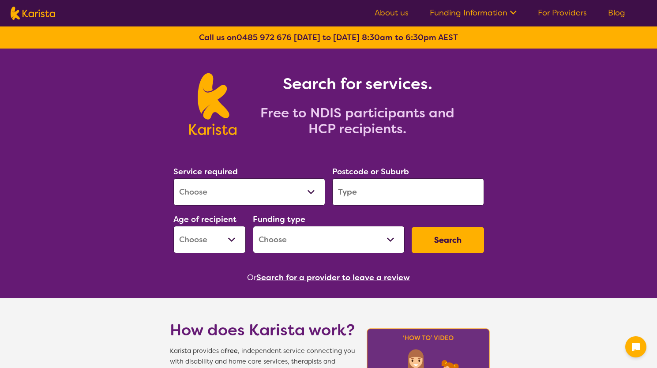 This screenshot has width=657, height=368. I want to click on input: Type, so click(408, 192).